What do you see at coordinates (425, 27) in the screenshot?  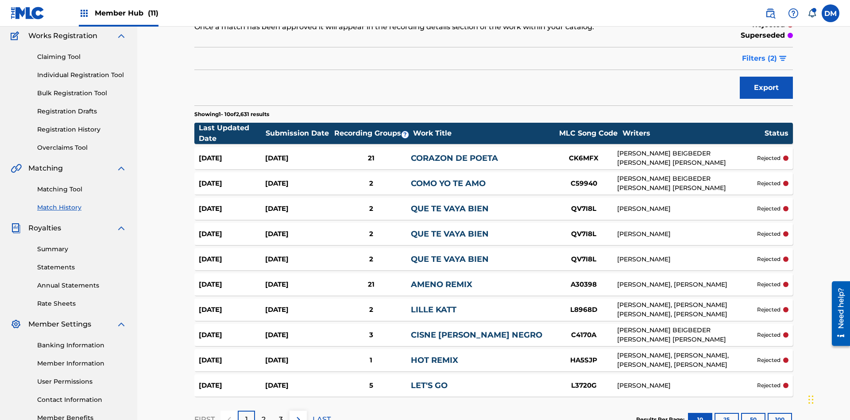 I see `p: Once a match has been approved it will appear in the recording details section of the work within...` at bounding box center [425, 27].